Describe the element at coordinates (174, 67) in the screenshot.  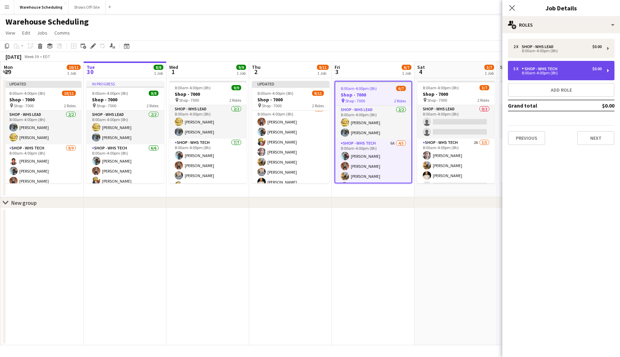
I see `span: Wed` at that location.